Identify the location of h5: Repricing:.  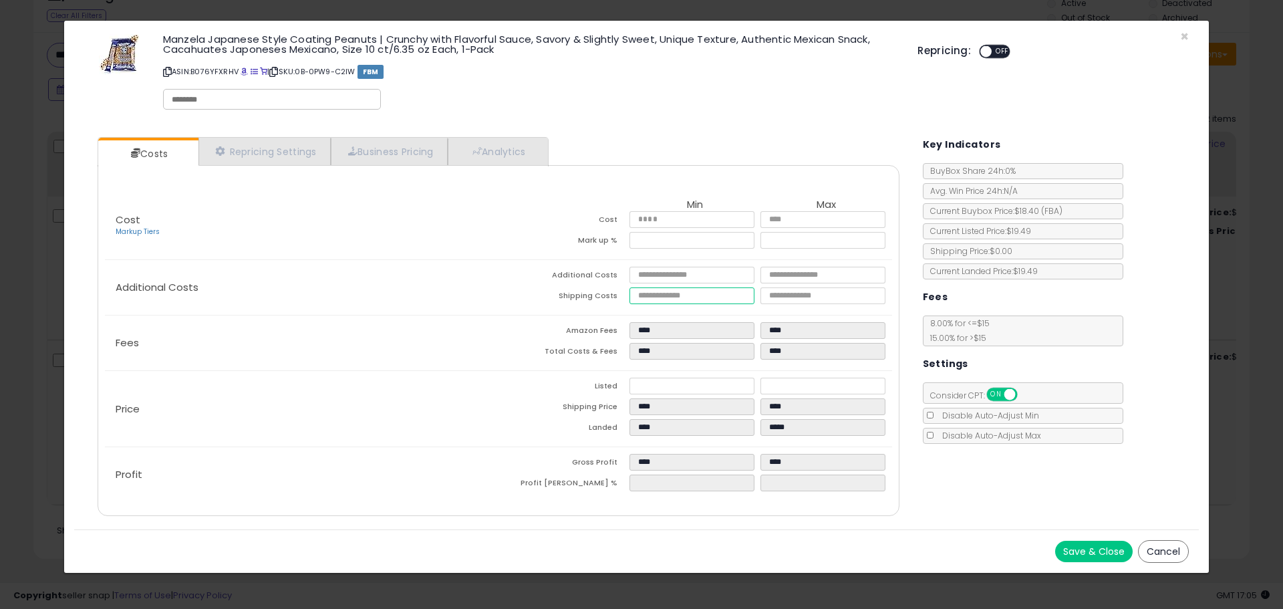
(944, 51).